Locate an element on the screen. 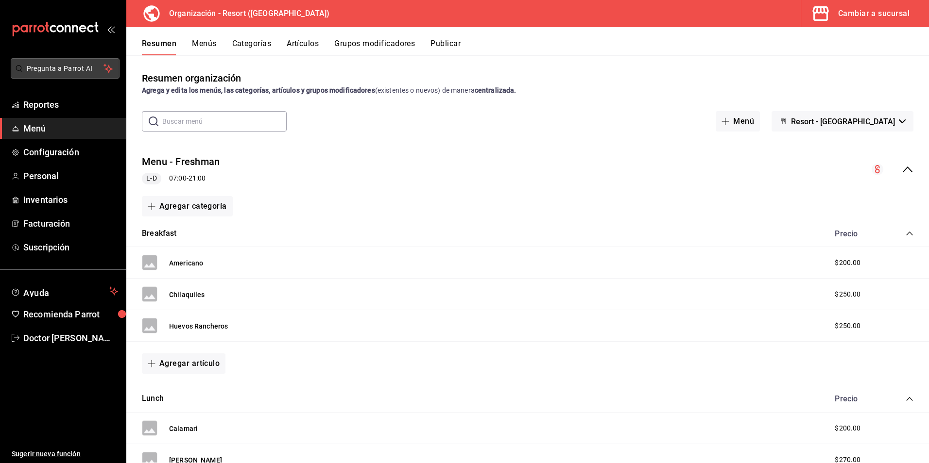 Image resolution: width=929 pixels, height=463 pixels. span: Recomienda Parrot is located at coordinates (70, 314).